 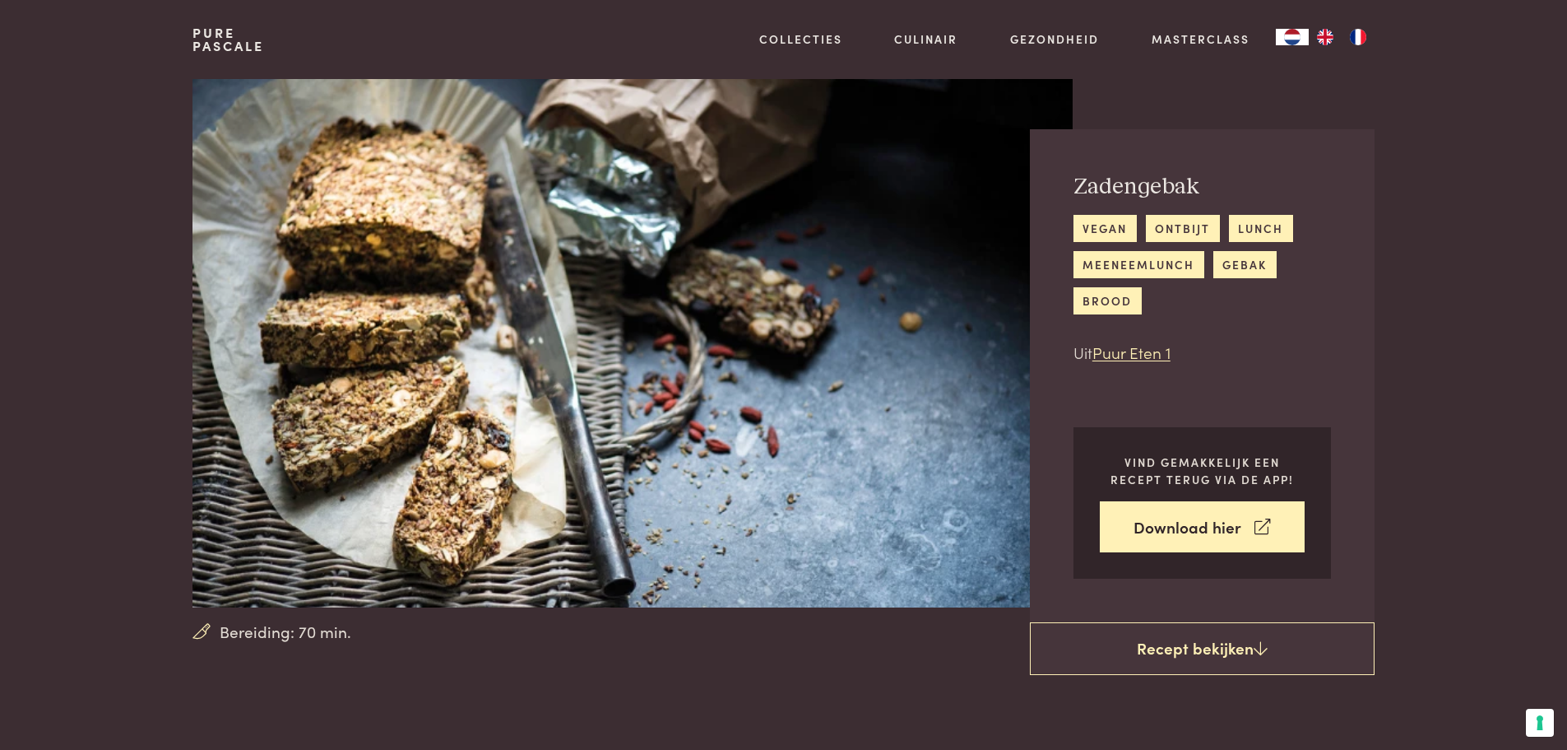 What do you see at coordinates (1105, 228) in the screenshot?
I see `a: vegan` at bounding box center [1105, 228].